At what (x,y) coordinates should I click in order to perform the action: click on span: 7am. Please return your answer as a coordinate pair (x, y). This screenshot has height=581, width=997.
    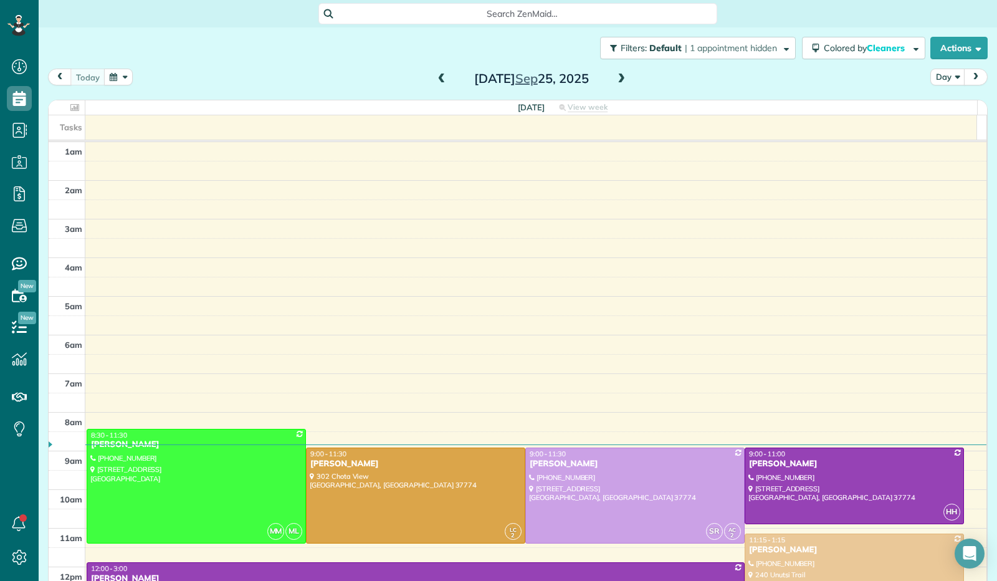
    Looking at the image, I should click on (74, 383).